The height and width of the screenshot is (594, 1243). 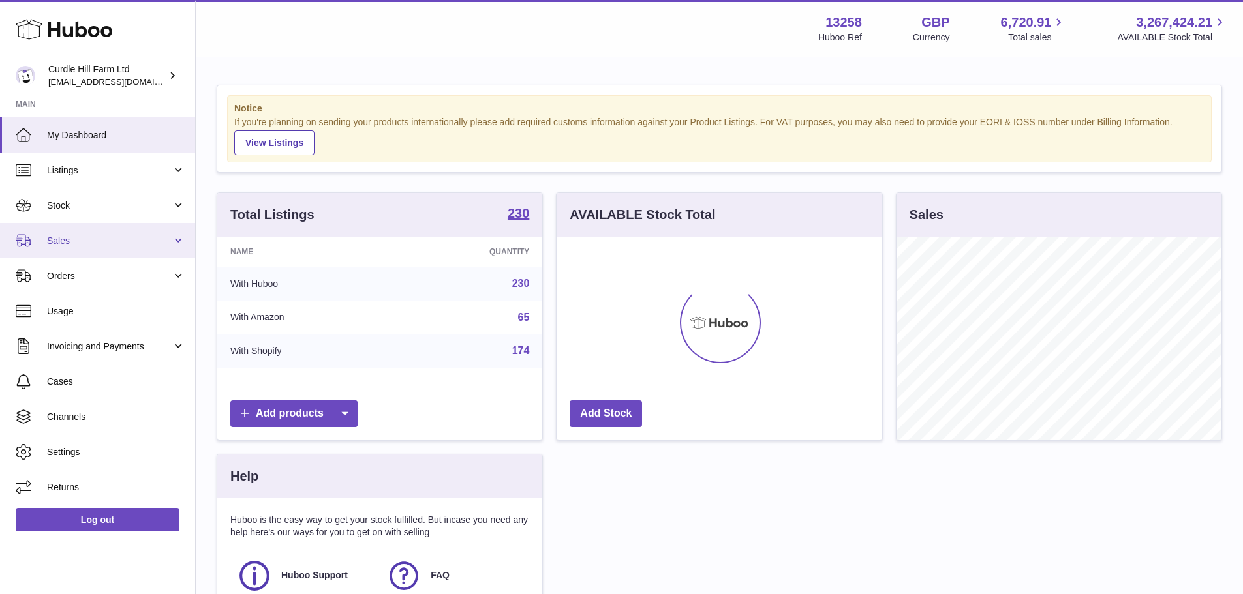 I want to click on span: Settings, so click(x=116, y=452).